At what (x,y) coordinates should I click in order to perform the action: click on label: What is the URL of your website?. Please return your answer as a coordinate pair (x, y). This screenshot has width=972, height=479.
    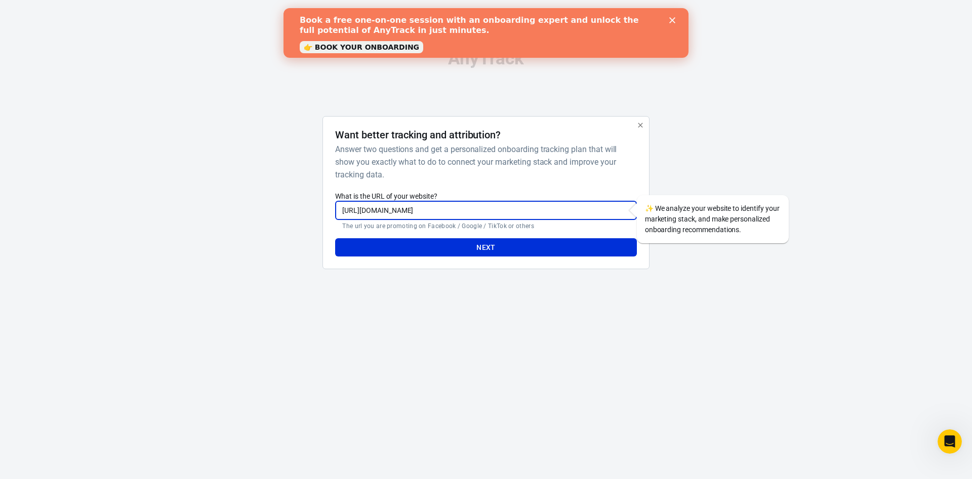
    Looking at the image, I should click on (486, 196).